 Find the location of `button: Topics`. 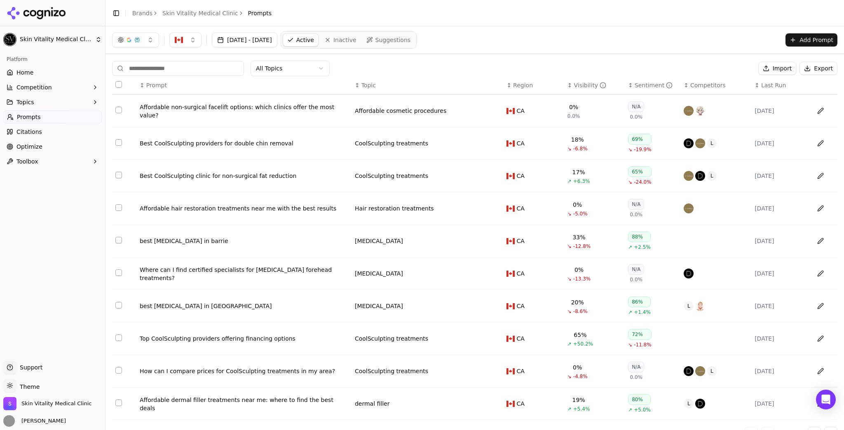

button: Topics is located at coordinates (52, 102).